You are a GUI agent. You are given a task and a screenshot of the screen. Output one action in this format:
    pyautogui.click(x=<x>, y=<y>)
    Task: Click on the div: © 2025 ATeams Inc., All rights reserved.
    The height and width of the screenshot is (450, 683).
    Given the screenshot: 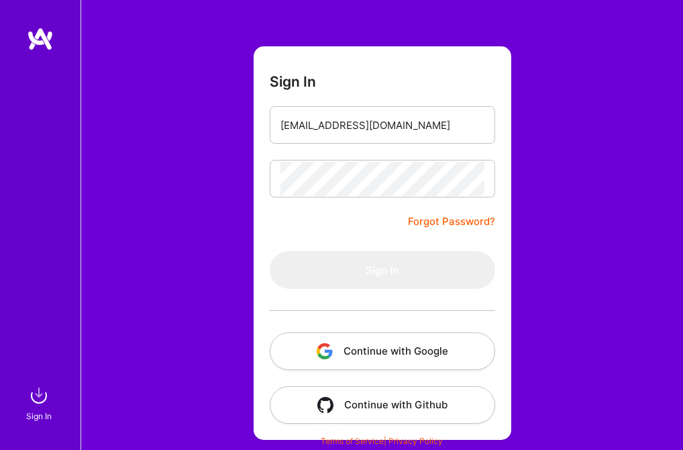 What is the action you would take?
    pyautogui.click(x=382, y=426)
    